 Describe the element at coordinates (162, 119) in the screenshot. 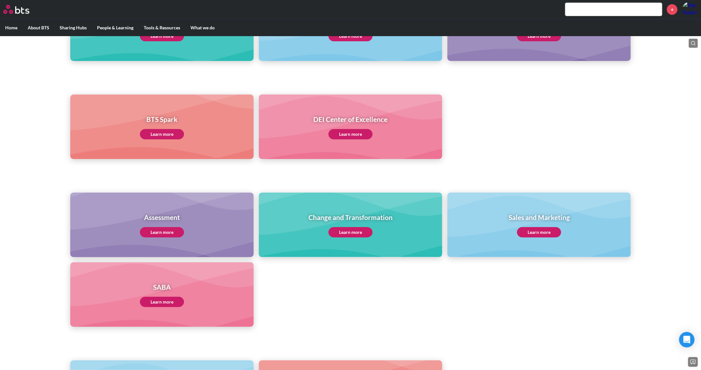

I see `h1: BTS Spark` at that location.